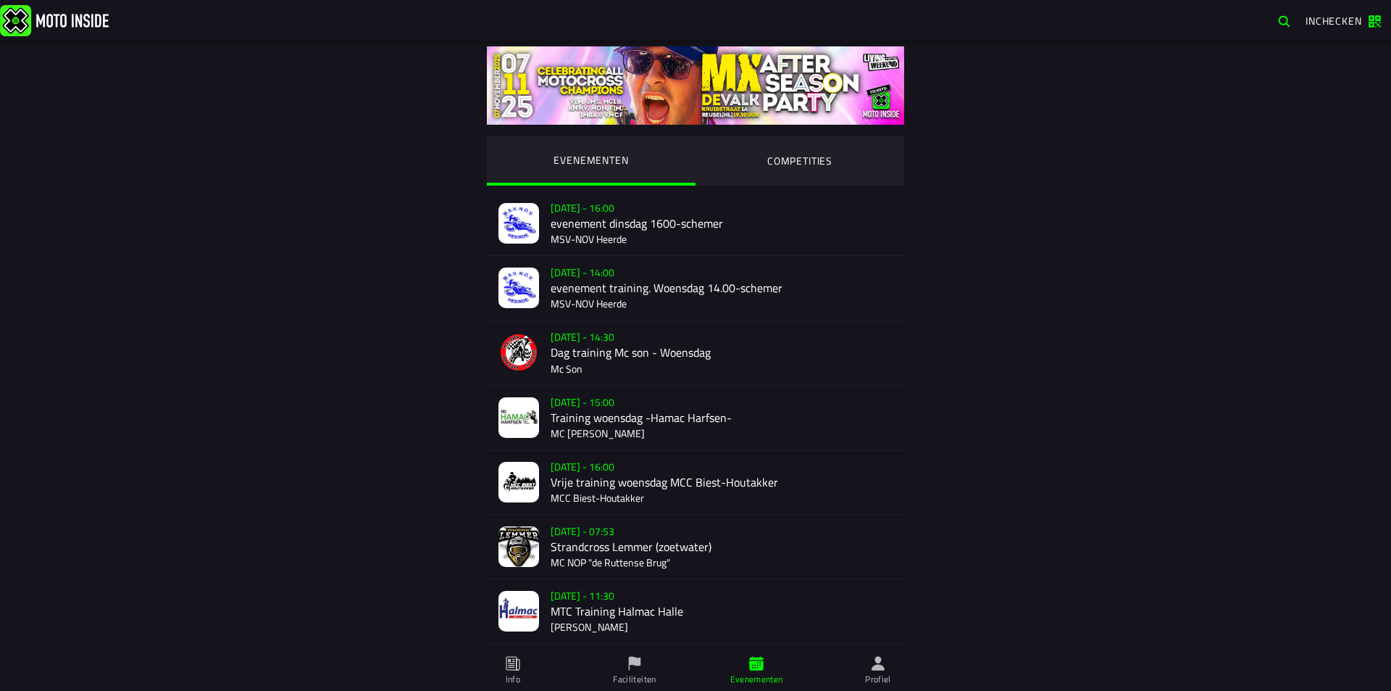  I want to click on ion-label: Evenementen, so click(757, 679).